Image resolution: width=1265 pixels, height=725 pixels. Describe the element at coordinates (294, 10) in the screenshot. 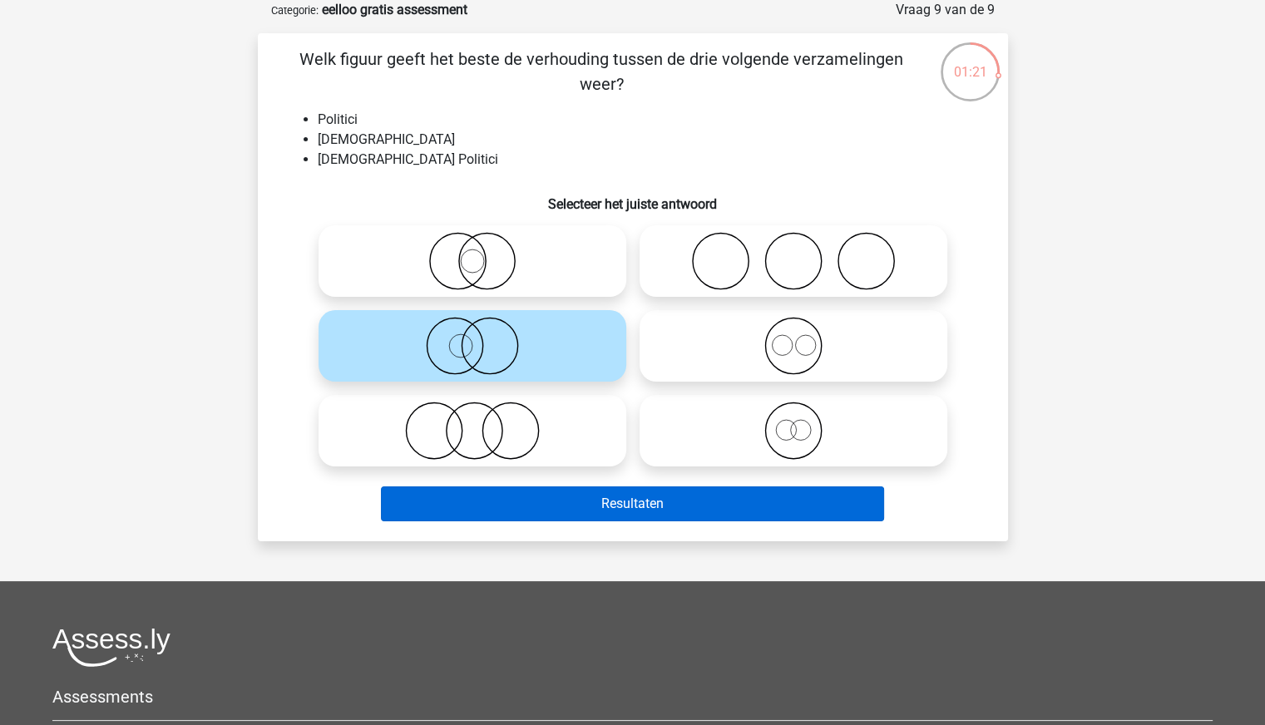

I see `small: Categorie:` at that location.